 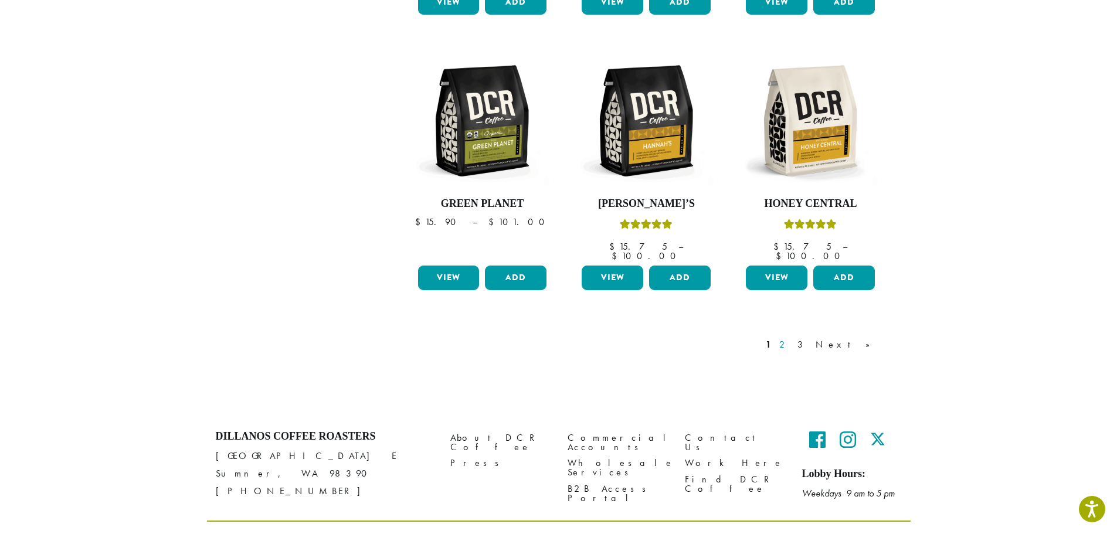 I want to click on img: DCR-12oz-Honey-Central-Stock-scaled.png, so click(x=810, y=121).